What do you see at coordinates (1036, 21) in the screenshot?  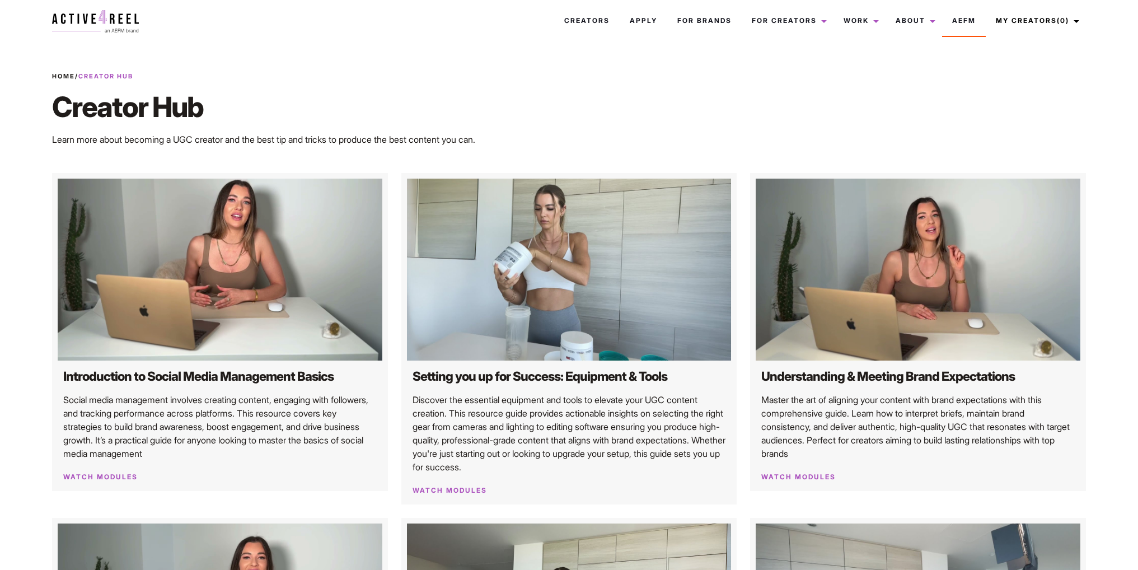 I see `a: My Creators(0)` at bounding box center [1036, 21].